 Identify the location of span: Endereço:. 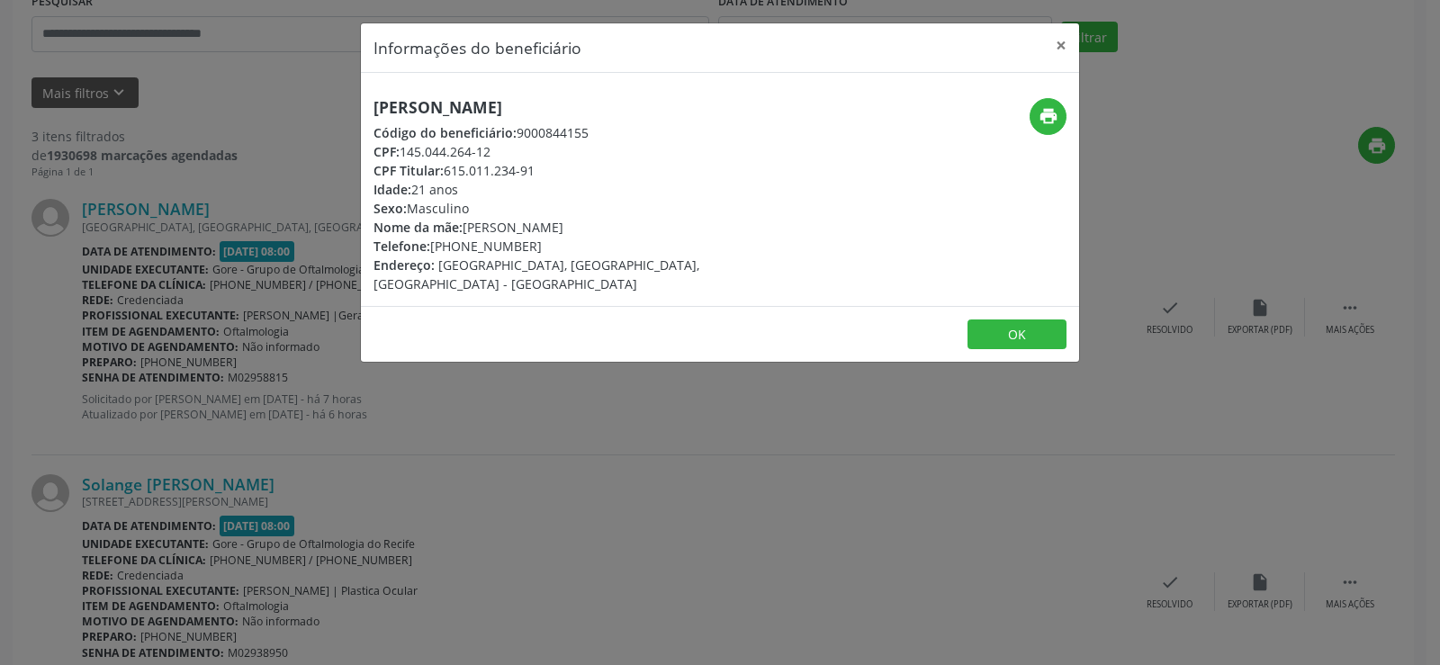
(404, 265).